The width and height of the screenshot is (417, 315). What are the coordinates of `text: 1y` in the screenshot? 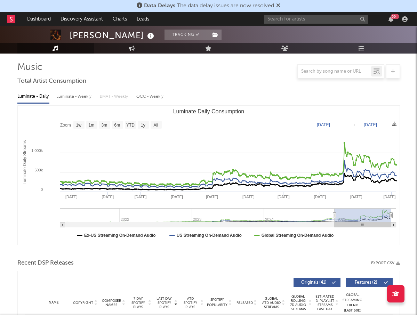 It's located at (143, 125).